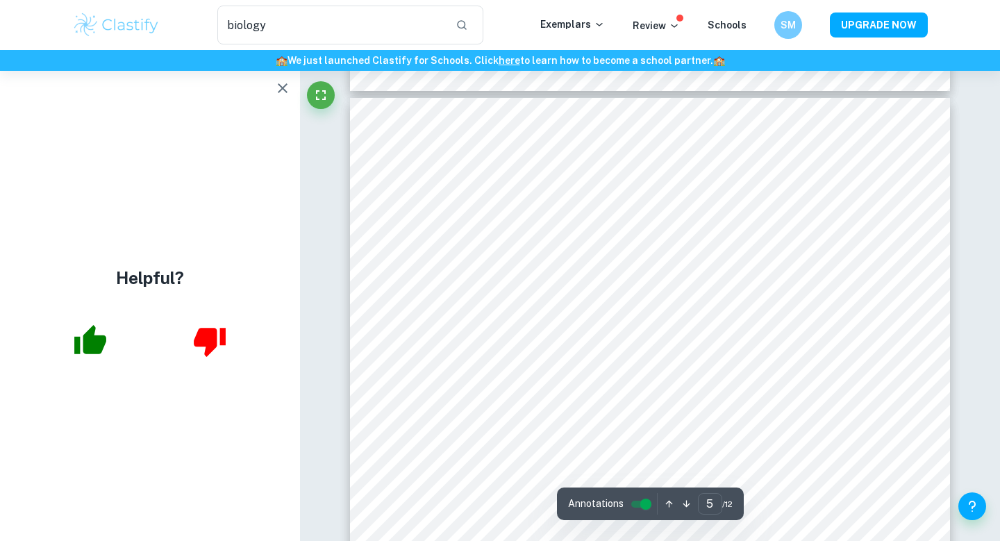  I want to click on h6: SM, so click(788, 25).